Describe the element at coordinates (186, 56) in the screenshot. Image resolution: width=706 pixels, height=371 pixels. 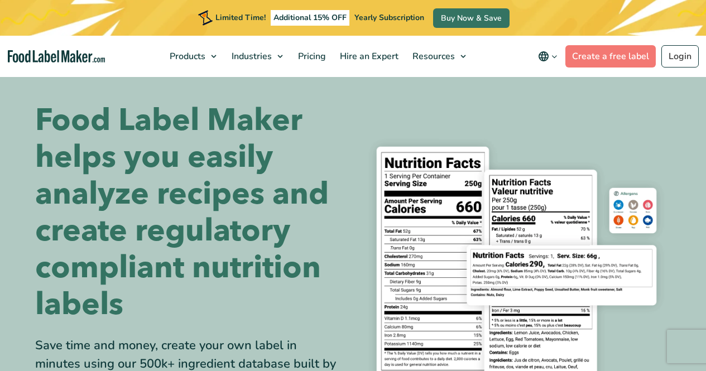
I see `span: Products` at that location.